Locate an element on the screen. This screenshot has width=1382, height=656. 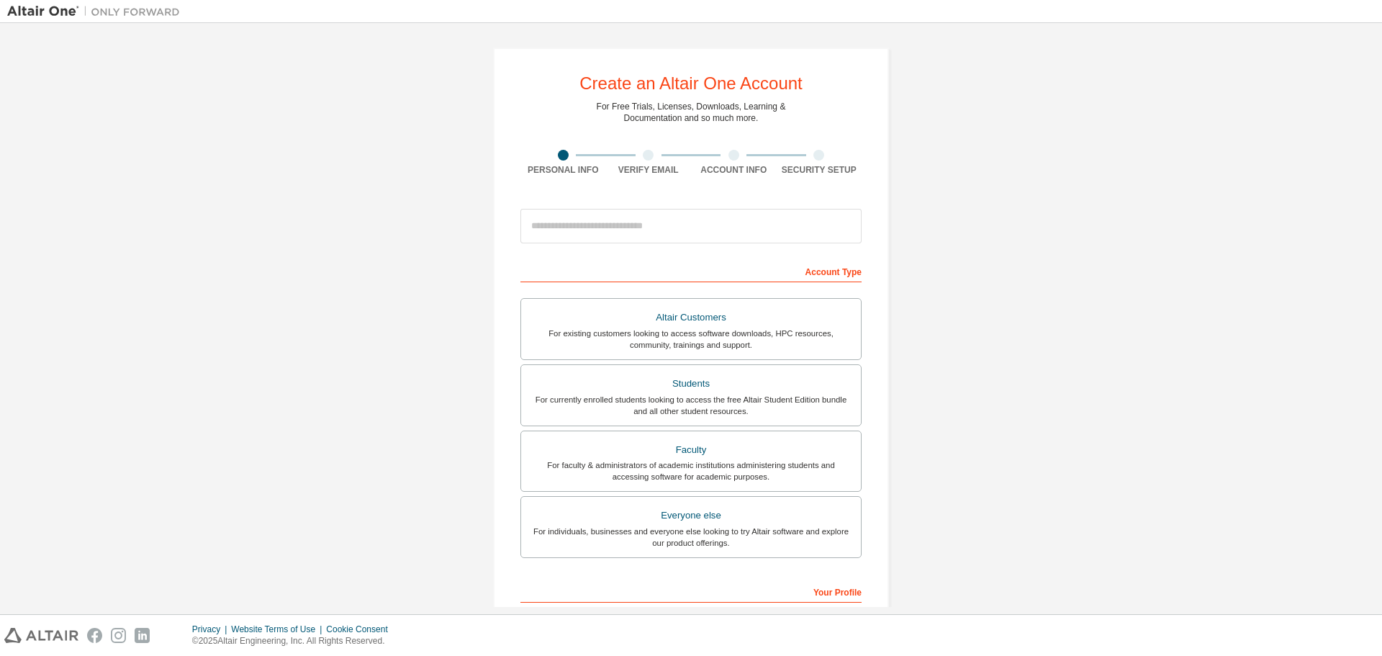
div: Privacy is located at coordinates (212, 629).